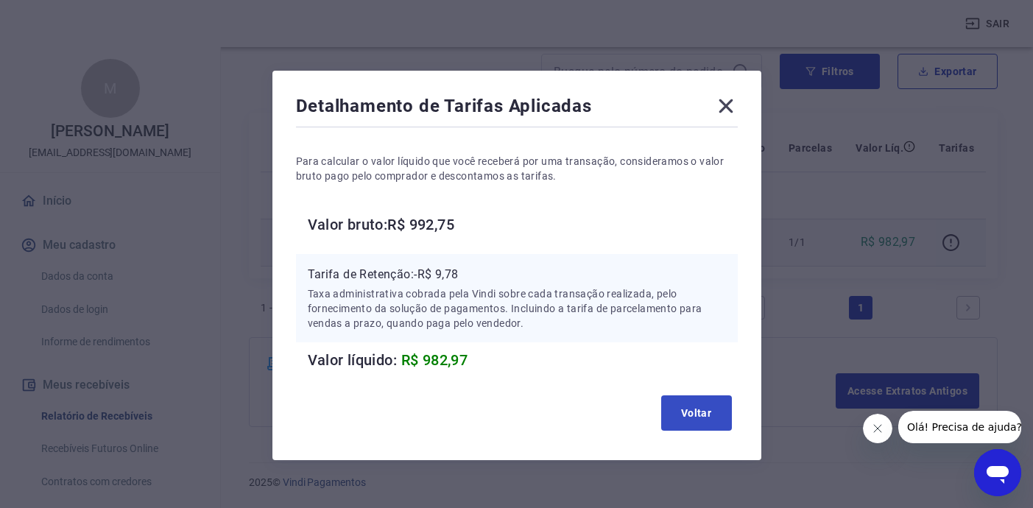  What do you see at coordinates (517, 109) in the screenshot?
I see `div: Detalhamento de Tarifas Aplicadas` at bounding box center [517, 109].